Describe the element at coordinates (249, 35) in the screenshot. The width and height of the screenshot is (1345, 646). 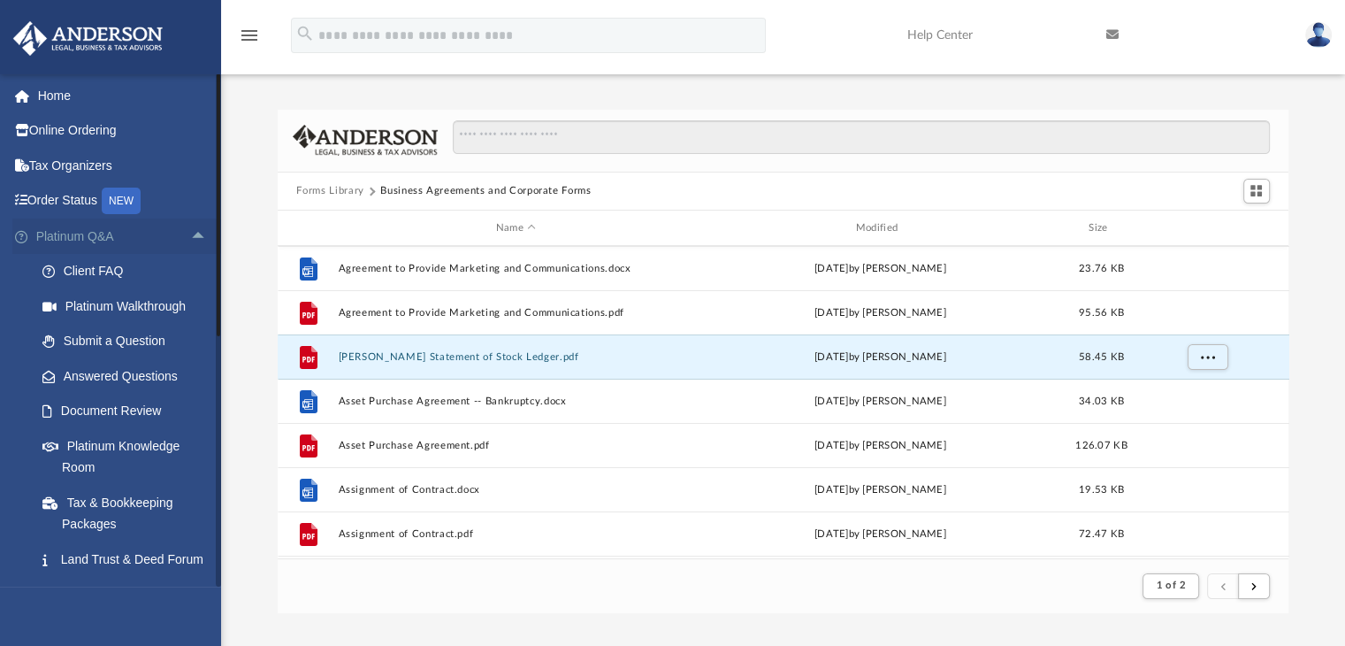
I see `i: menu` at that location.